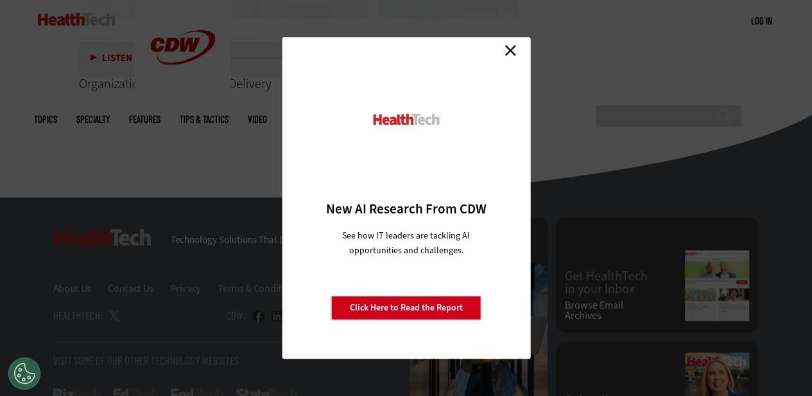 This screenshot has height=396, width=812. I want to click on div: Cookies Settings, so click(24, 373).